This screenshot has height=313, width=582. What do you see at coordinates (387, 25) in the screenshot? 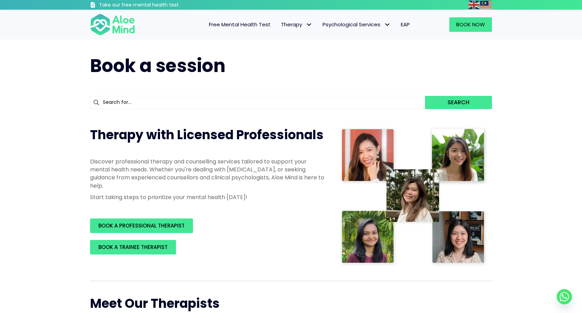
I see `span: Psychological Services: submenu` at bounding box center [387, 25].